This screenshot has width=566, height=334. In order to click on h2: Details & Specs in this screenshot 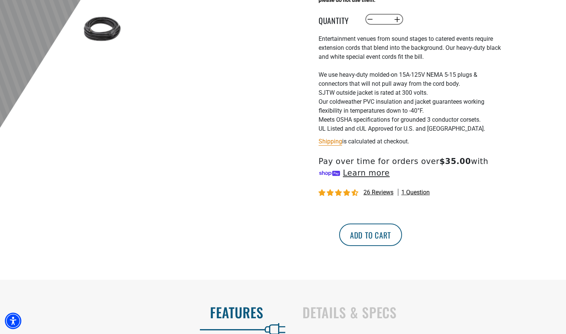, I will do `click(426, 312)`.